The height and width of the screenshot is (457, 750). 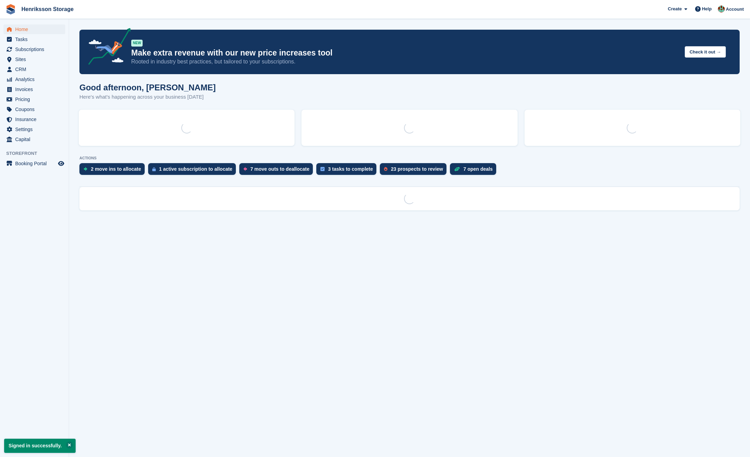 What do you see at coordinates (194, 171) in the screenshot?
I see `a: 1 active subscription to allocate` at bounding box center [194, 171].